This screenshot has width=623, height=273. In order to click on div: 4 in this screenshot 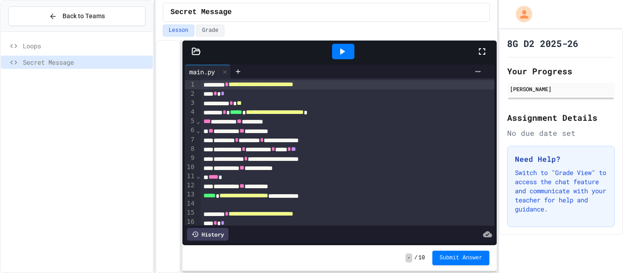, I will do `click(190, 112)`.